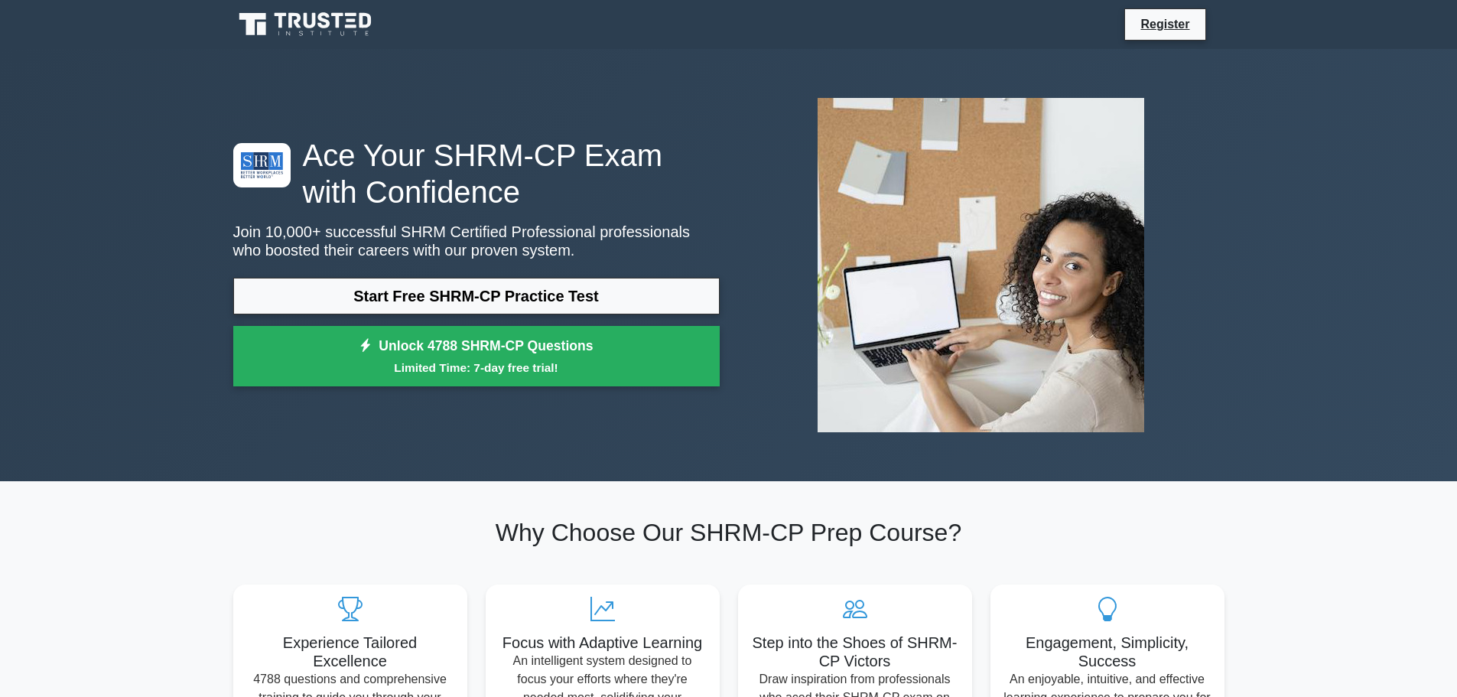 Image resolution: width=1457 pixels, height=697 pixels. I want to click on a: Start Free SHRM-CP Practice Test, so click(477, 296).